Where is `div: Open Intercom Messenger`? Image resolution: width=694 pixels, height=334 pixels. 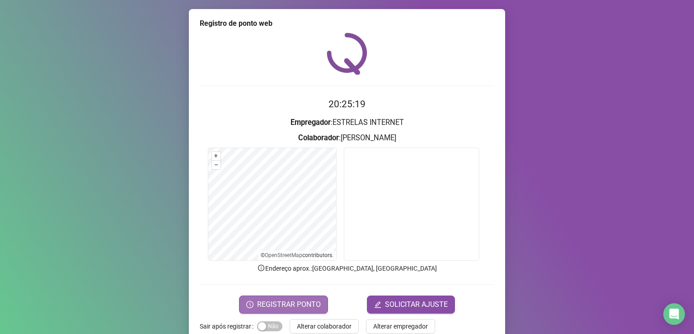
div: Open Intercom Messenger is located at coordinates (675, 314).